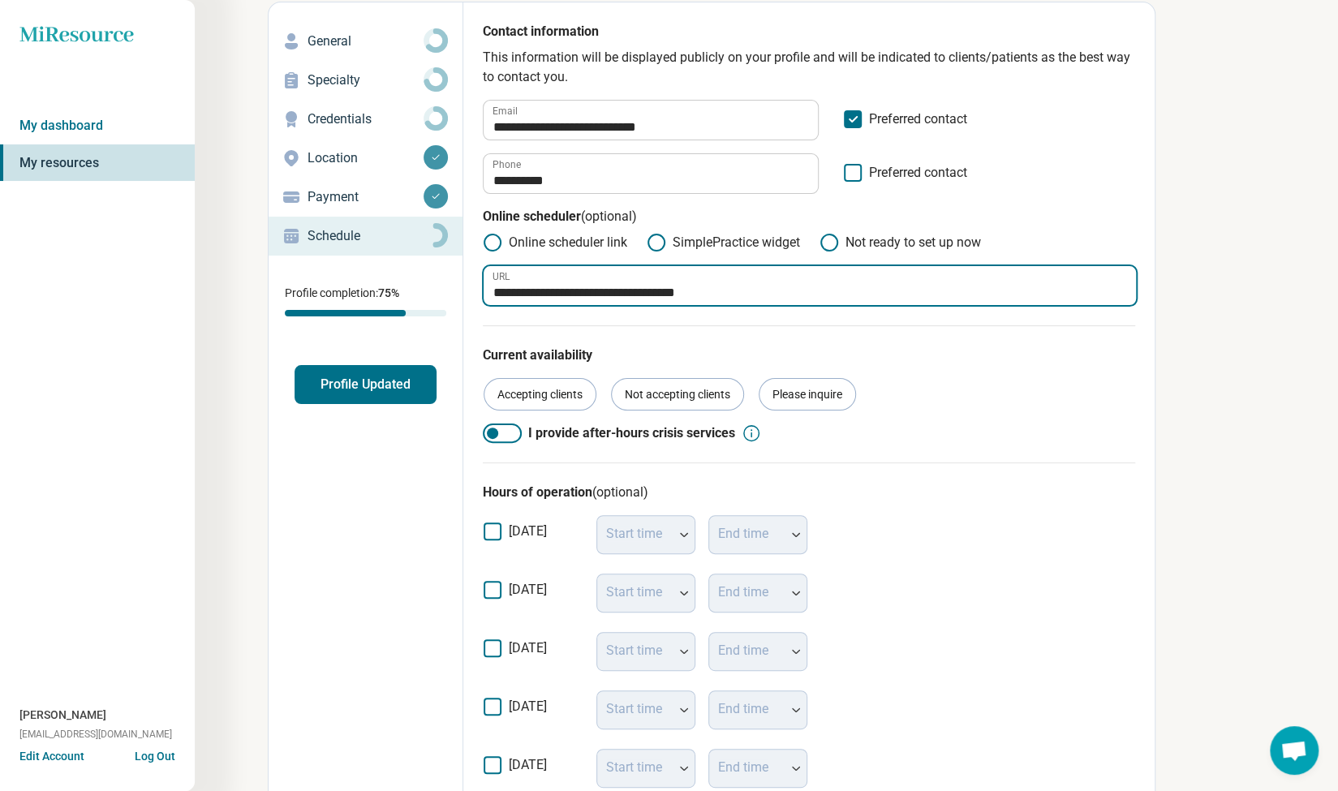 This screenshot has height=791, width=1338. I want to click on a: General, so click(365, 41).